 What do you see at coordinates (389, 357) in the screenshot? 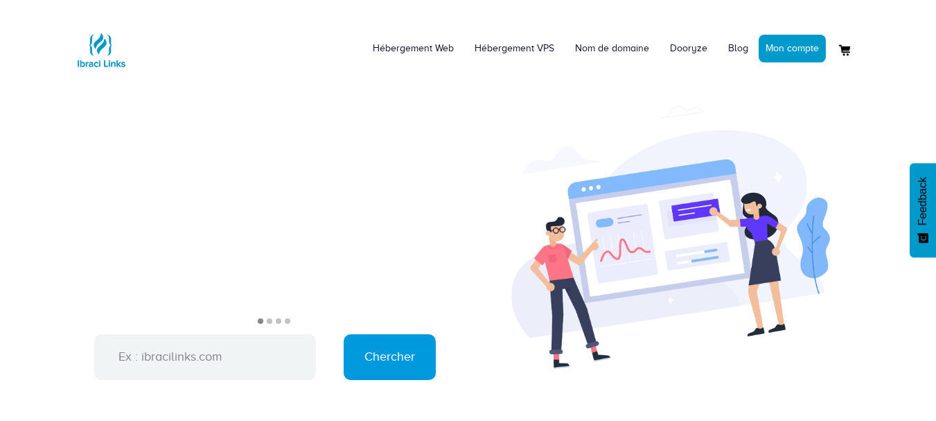
I see `input: Chercher` at bounding box center [389, 357].